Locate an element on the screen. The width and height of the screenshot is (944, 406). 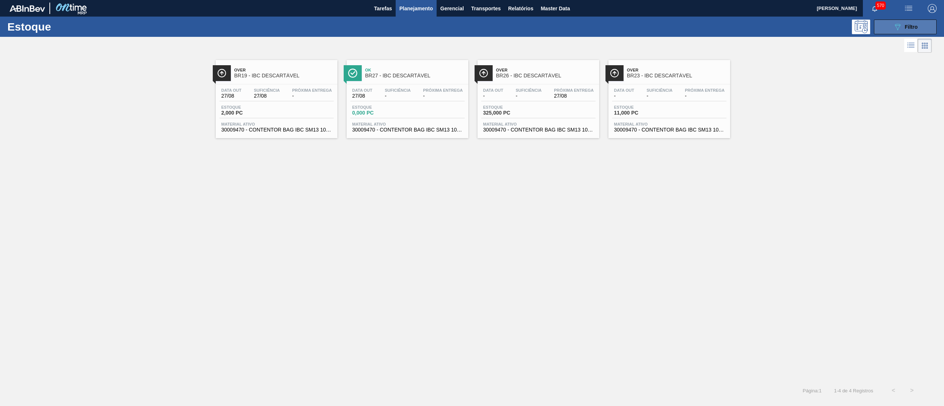
div: Pogramando: nenhum usuário selecionado is located at coordinates (861, 27).